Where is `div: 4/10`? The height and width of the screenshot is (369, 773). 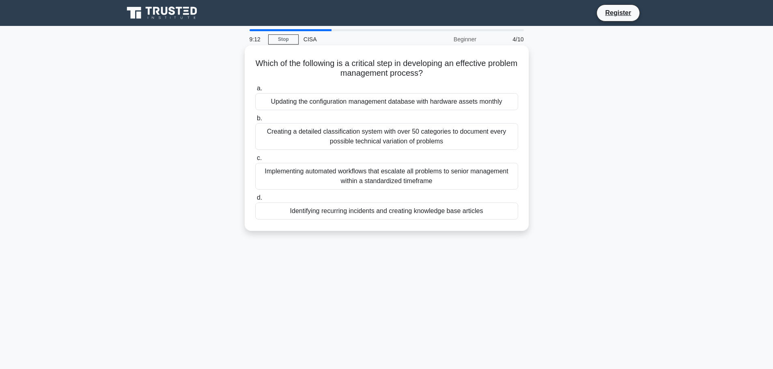 div: 4/10 is located at coordinates (505, 39).